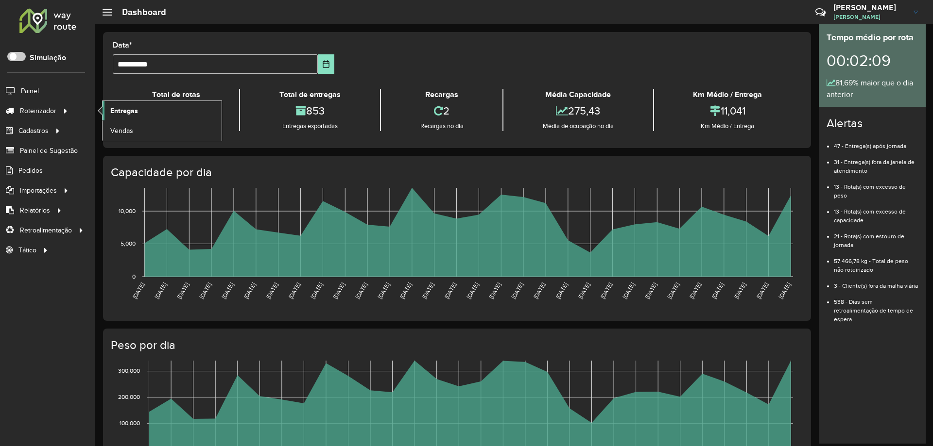 The image size is (933, 446). I want to click on li: 3 - Cliente(s) fora da malha viária, so click(875, 282).